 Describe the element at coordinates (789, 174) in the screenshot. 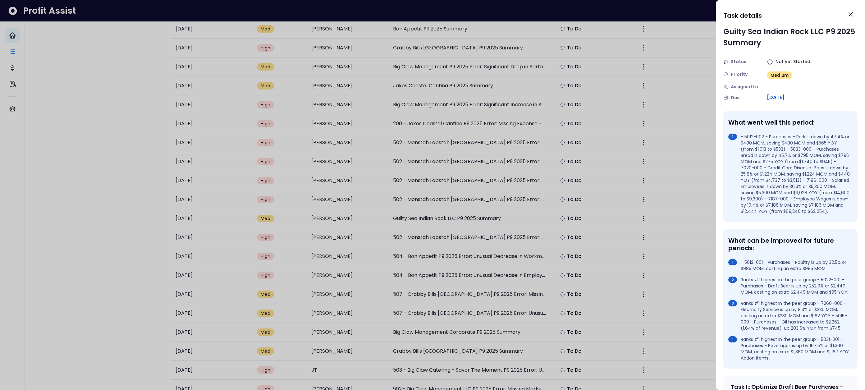

I see `li: - 5012-002 - Purchases - Pork is down by 47.4% or $480 MOM, saving $480 MOM and $565 YOY (from $1...` at that location.